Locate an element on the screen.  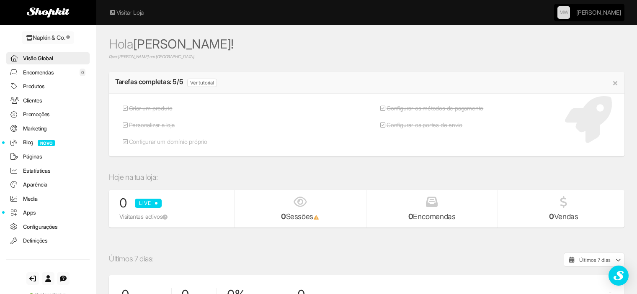
a: MW is located at coordinates (564, 13).